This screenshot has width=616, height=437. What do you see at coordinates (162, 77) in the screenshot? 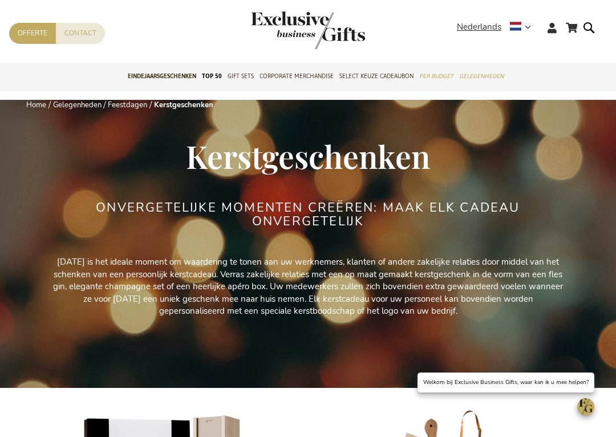
I see `a: Eindejaarsgeschenken` at bounding box center [162, 77].